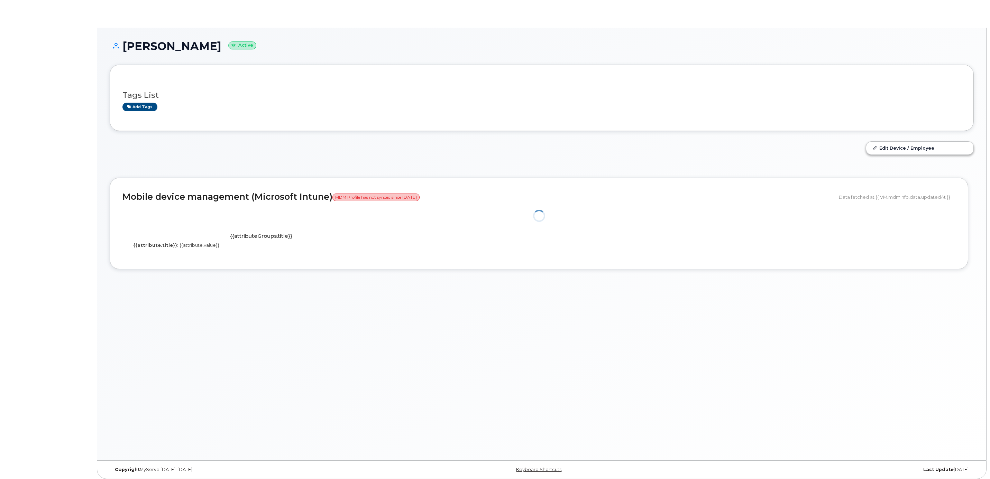 This screenshot has height=479, width=990. What do you see at coordinates (539, 470) in the screenshot?
I see `a: Keyboard Shortcuts` at bounding box center [539, 470].